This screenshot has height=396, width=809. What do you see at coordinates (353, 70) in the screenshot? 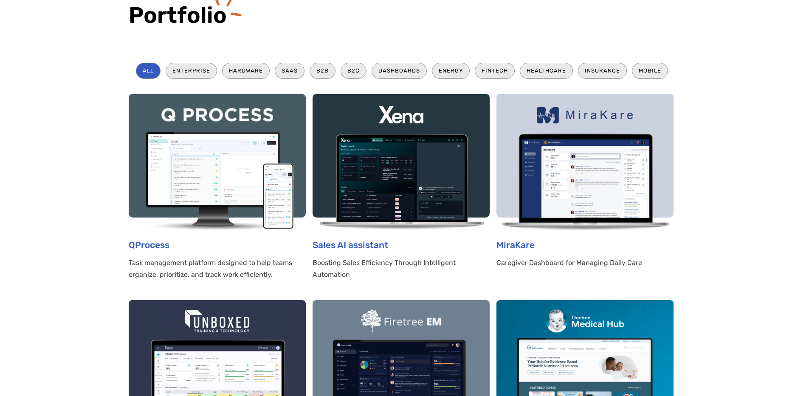
I see `li: B2C` at bounding box center [353, 70].